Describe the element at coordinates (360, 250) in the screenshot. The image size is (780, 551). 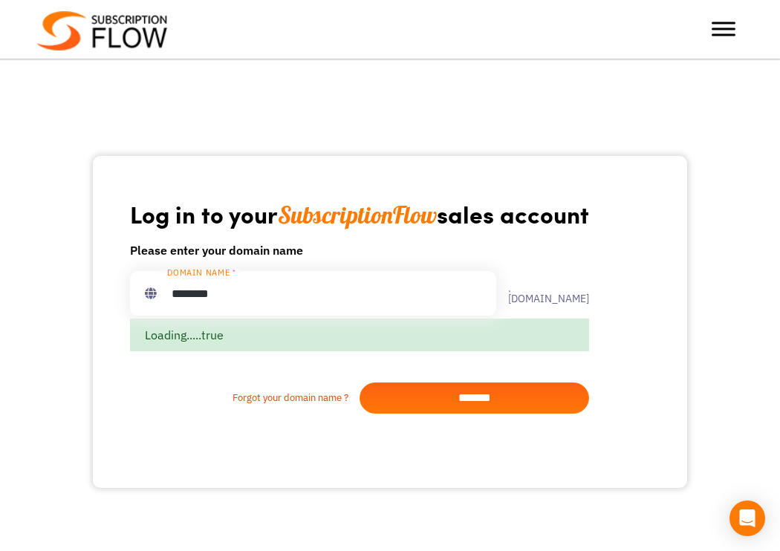
I see `h6: Please enter your domain name` at that location.